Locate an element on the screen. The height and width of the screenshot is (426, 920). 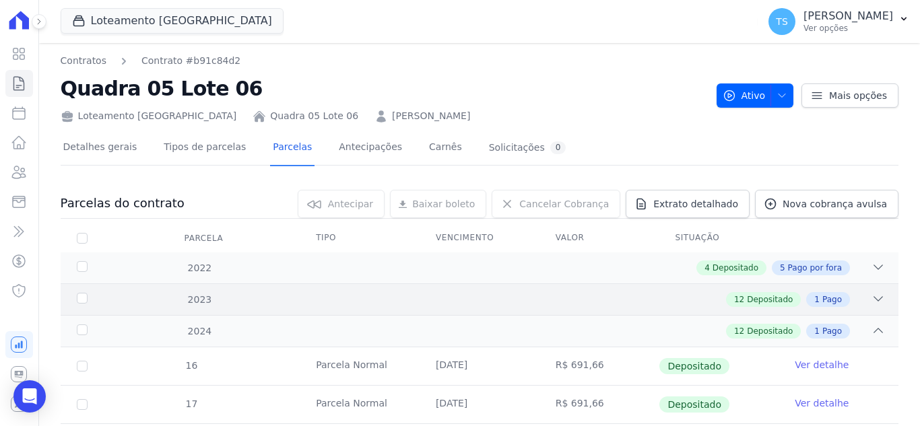
h2: Quadra 05 Lote 06 is located at coordinates (383, 88).